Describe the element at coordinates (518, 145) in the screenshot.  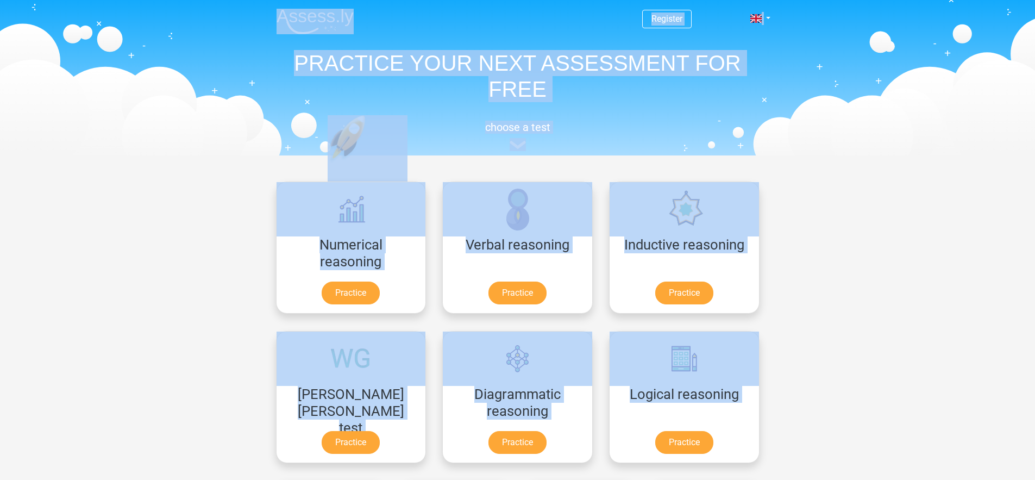
I see `img: assessment` at that location.